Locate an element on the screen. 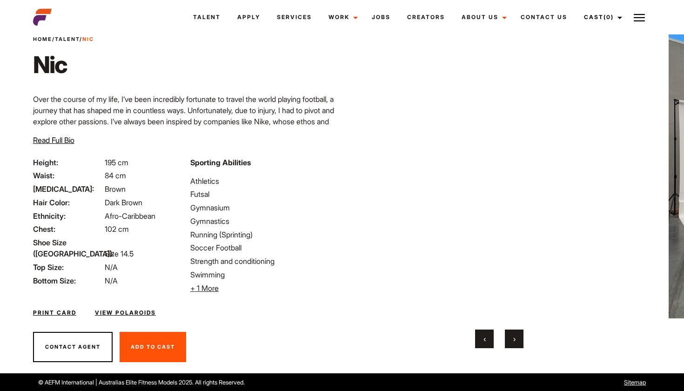  span: Height: is located at coordinates (68, 162).